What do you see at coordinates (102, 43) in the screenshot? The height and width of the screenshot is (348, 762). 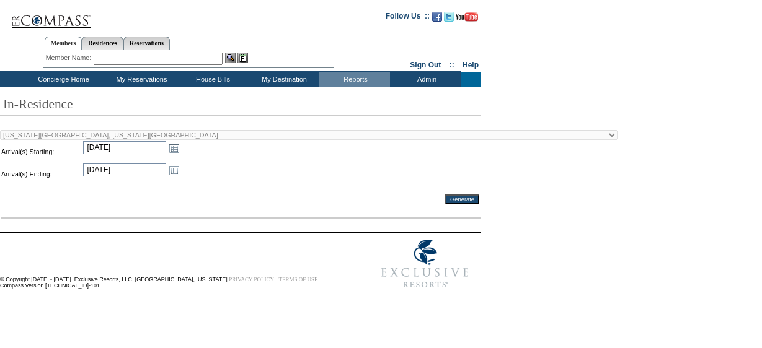 I see `a: Residences` at bounding box center [102, 43].